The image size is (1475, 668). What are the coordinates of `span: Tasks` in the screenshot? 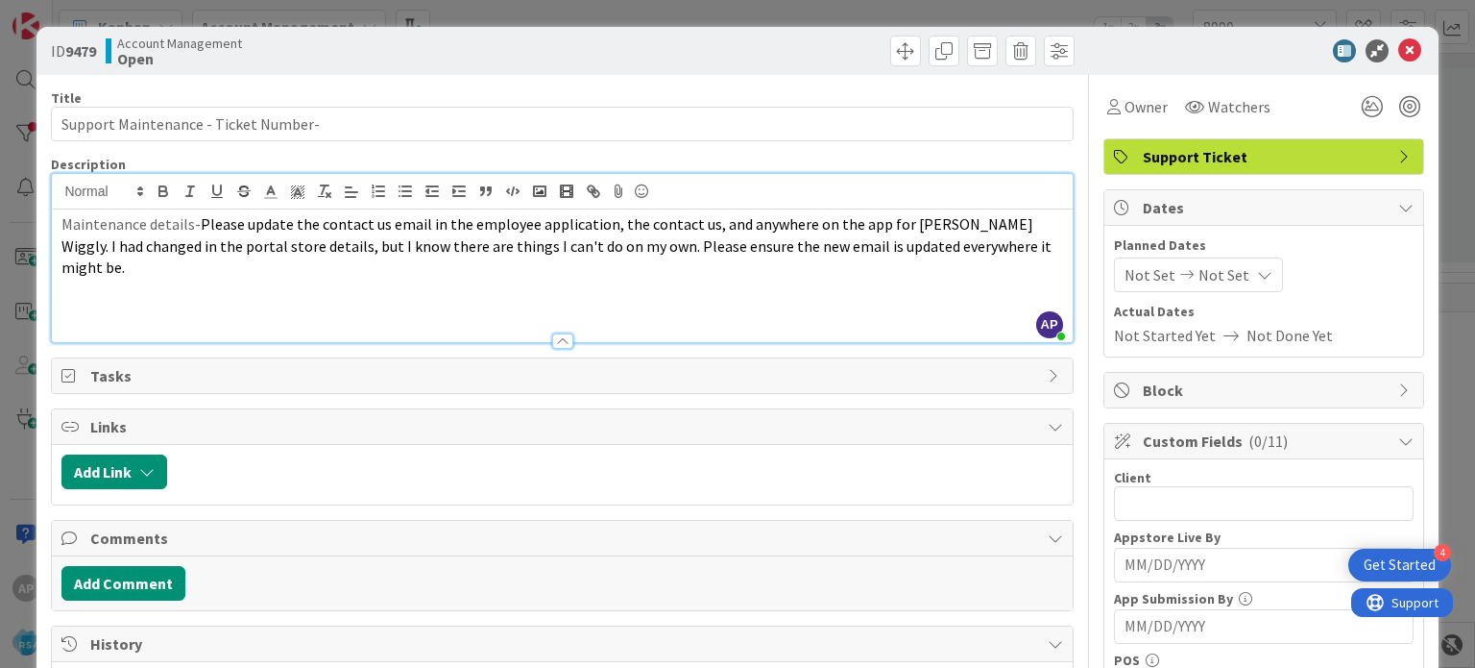 It's located at (564, 376).